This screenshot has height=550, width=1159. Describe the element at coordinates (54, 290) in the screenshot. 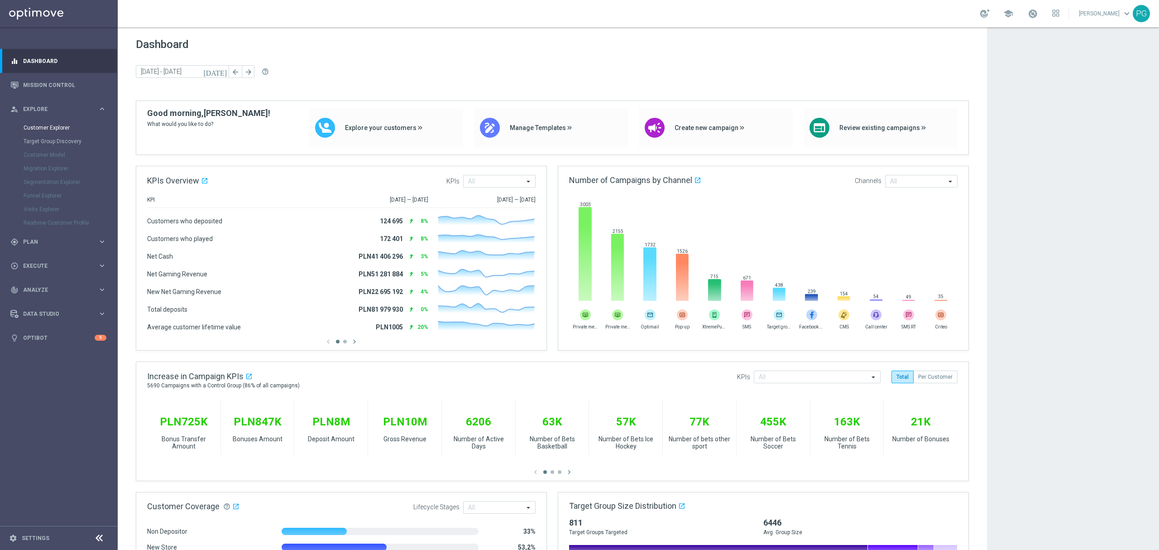

I see `div: Analyze` at that location.